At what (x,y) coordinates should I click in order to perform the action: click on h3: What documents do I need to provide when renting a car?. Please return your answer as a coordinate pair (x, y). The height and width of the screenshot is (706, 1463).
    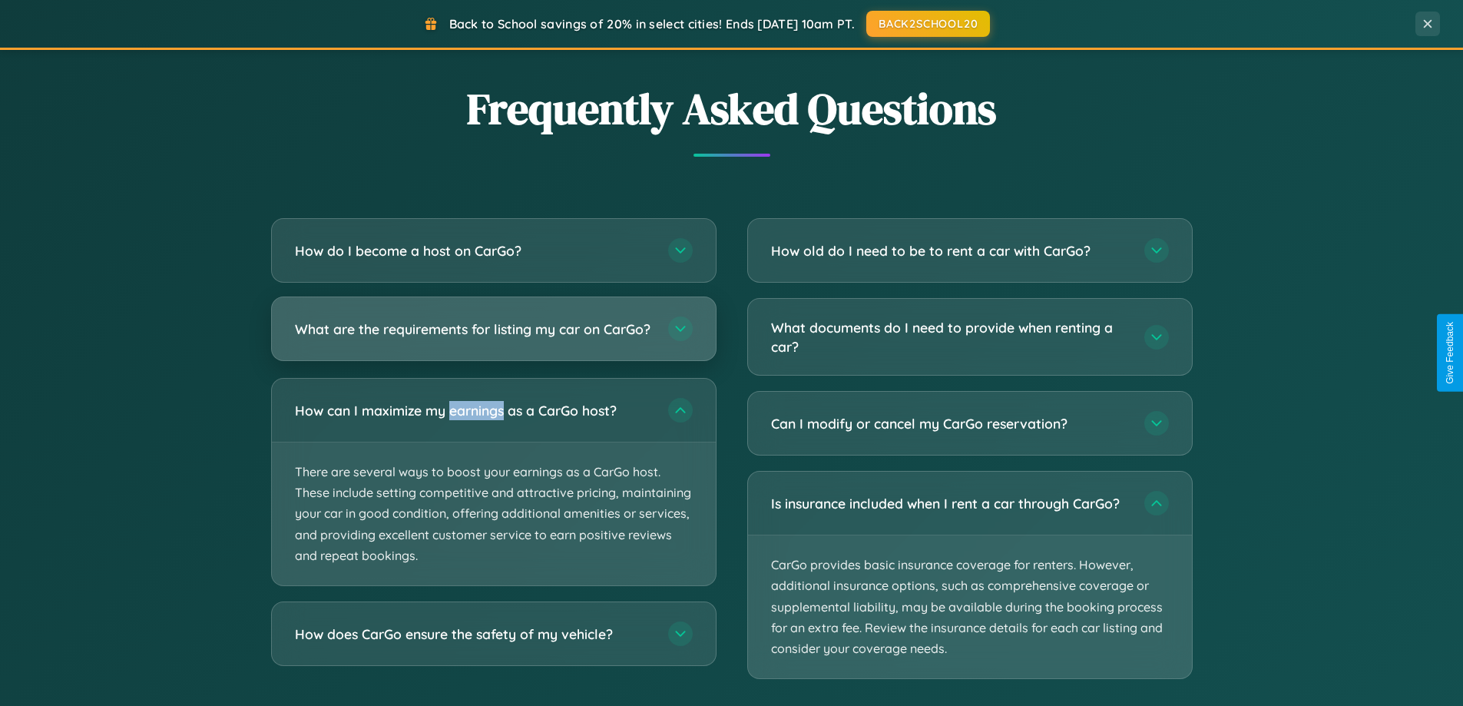
    Looking at the image, I should click on (950, 336).